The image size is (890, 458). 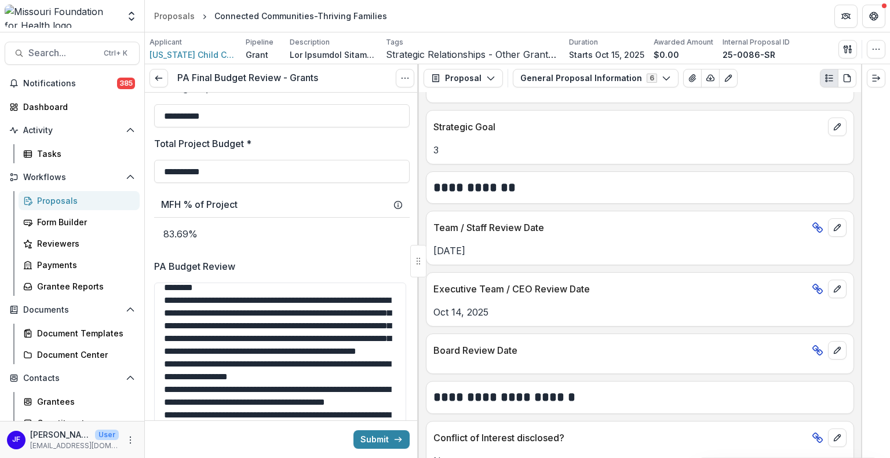 What do you see at coordinates (463, 78) in the screenshot?
I see `button: Proposal` at bounding box center [463, 78].